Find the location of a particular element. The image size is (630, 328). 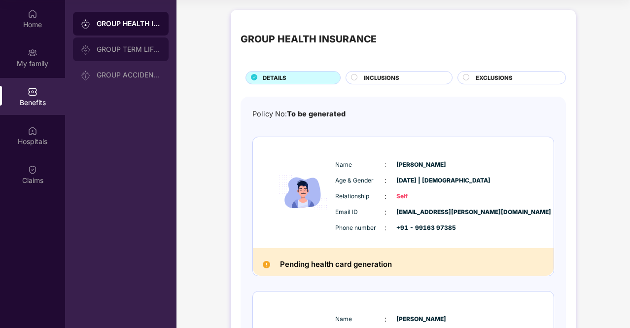

span: EXCLUSIONS is located at coordinates (494, 78).